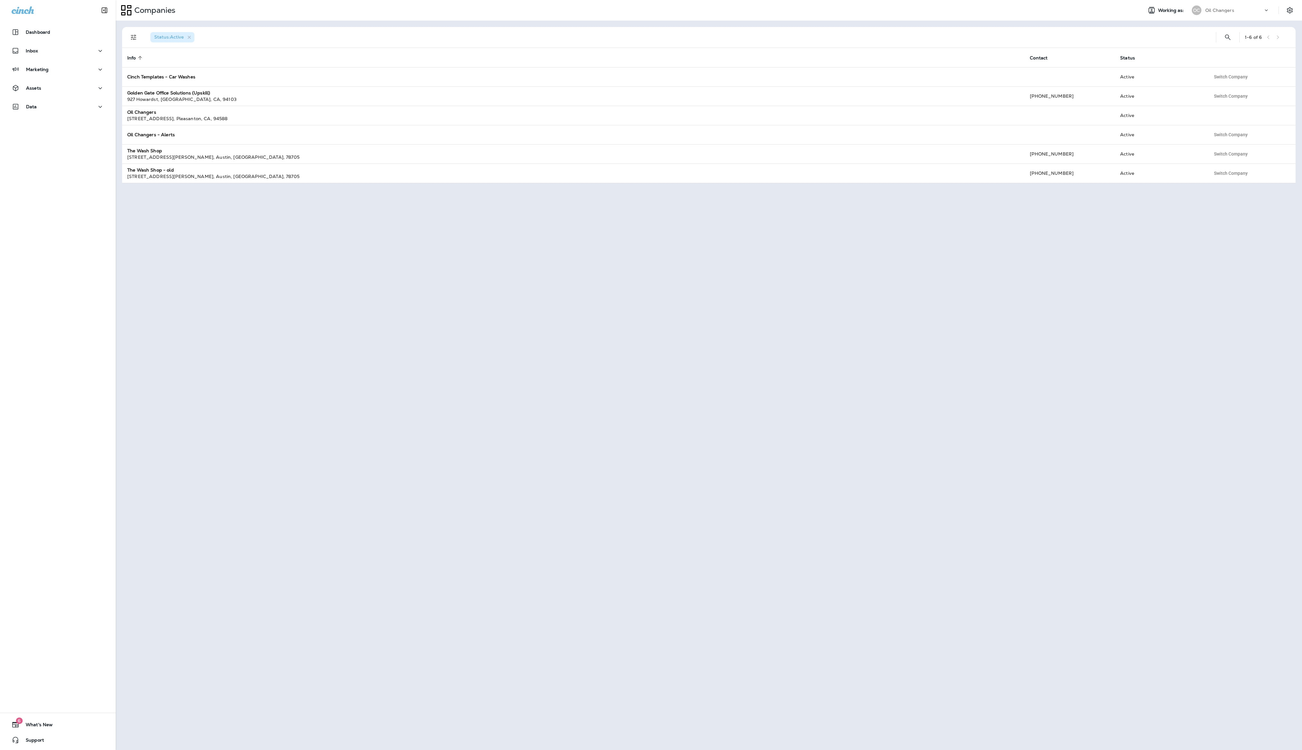 The width and height of the screenshot is (1302, 750). I want to click on div: Status:Active, so click(172, 37).